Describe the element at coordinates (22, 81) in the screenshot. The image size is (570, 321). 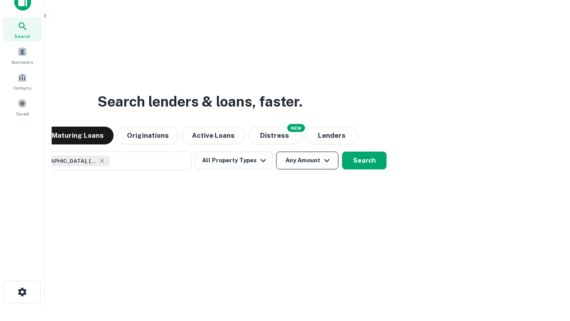
I see `a: Contacts` at that location.